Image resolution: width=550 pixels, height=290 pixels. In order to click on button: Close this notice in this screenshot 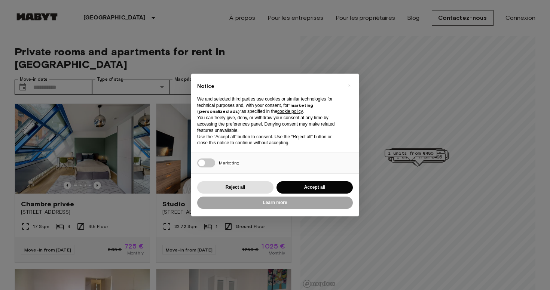, I will do `click(349, 86)`.